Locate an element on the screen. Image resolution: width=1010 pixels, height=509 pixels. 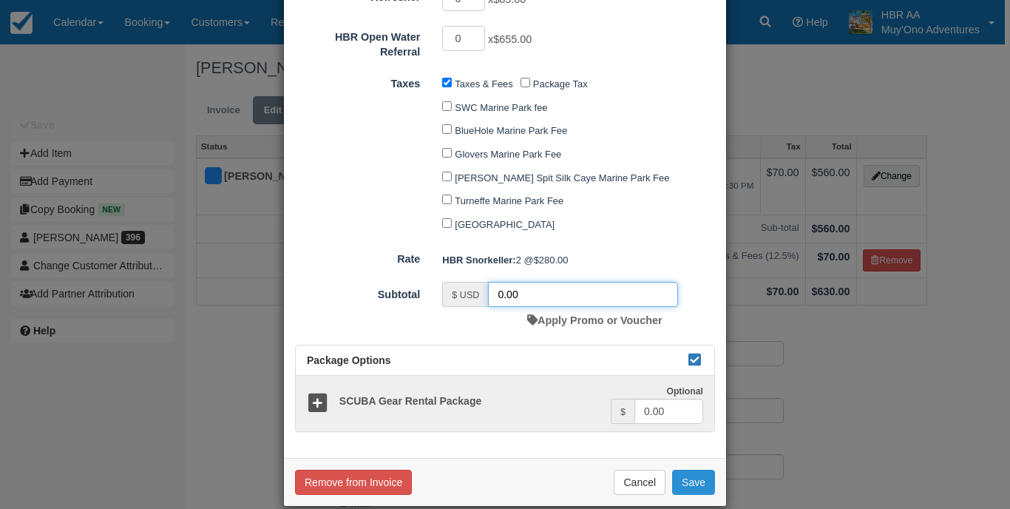
span: $655.00 is located at coordinates (512, 39).